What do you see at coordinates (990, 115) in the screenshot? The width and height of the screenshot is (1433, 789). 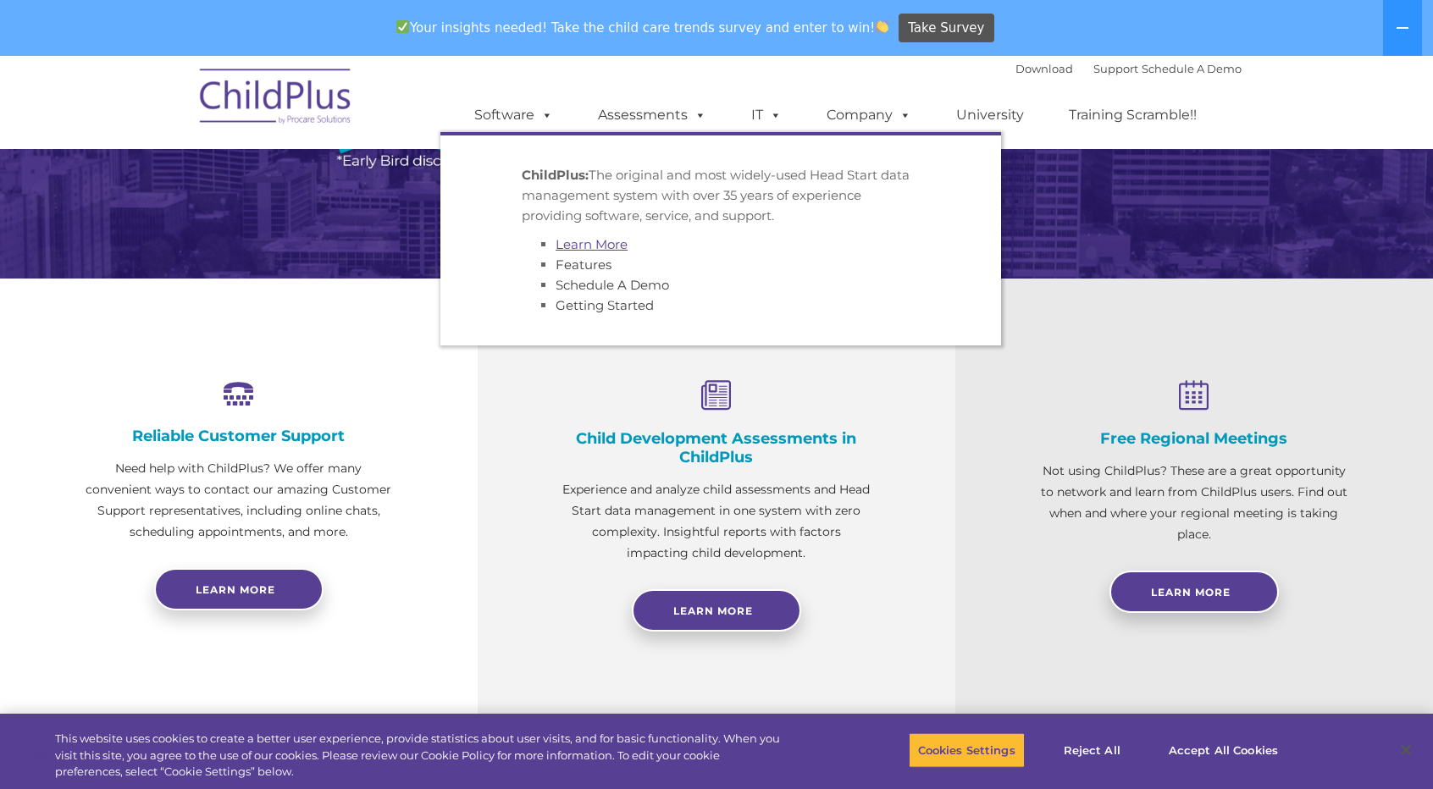 I see `a: University` at bounding box center [990, 115].